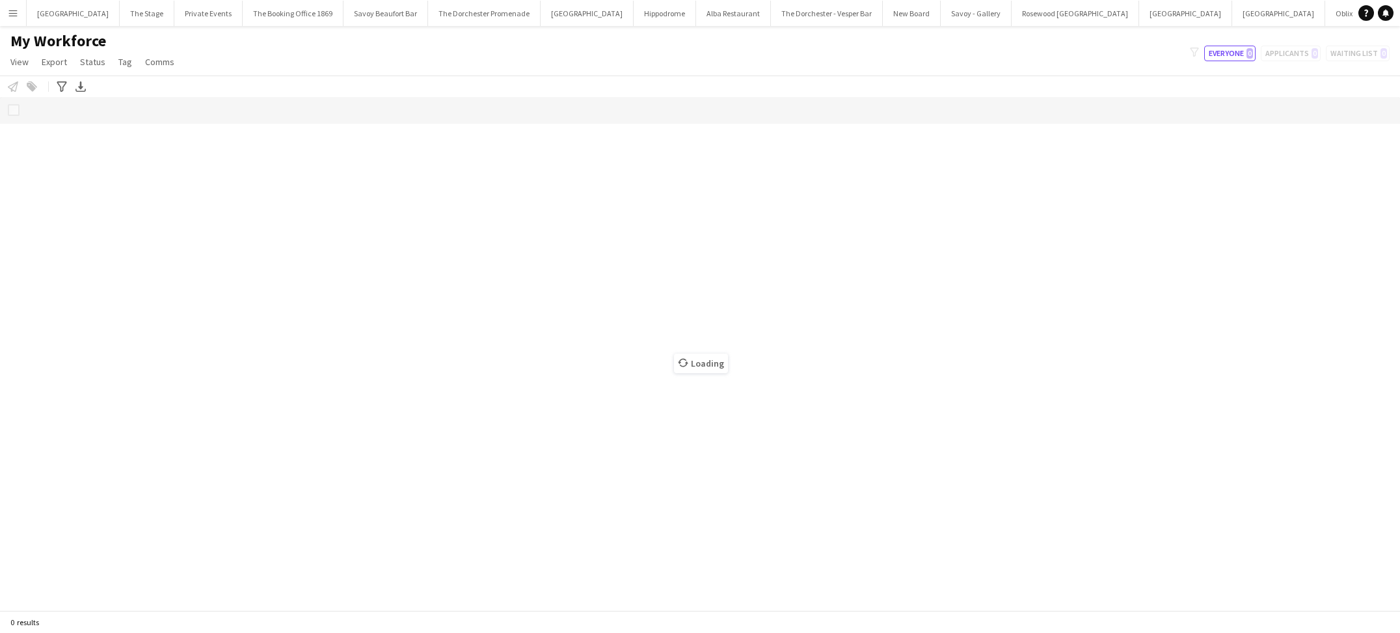 The height and width of the screenshot is (633, 1400). I want to click on button: Alba Restaurant, so click(733, 13).